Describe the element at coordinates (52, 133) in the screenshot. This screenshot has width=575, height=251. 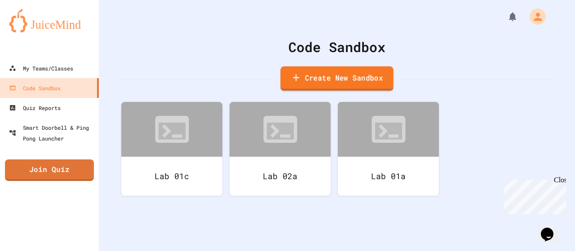
I see `div: Smart Doorbell & Ping Pong Launcher` at that location.